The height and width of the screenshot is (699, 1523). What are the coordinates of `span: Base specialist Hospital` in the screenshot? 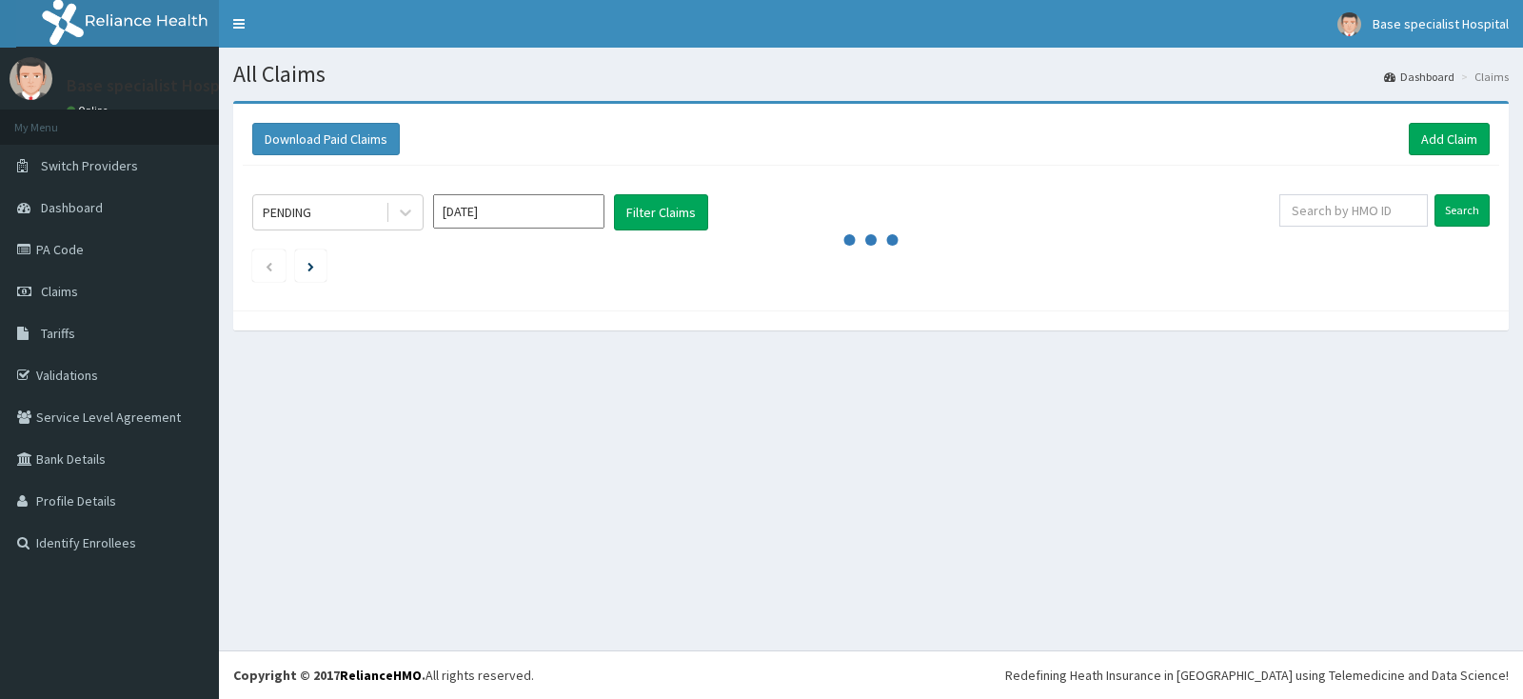 It's located at (1440, 24).